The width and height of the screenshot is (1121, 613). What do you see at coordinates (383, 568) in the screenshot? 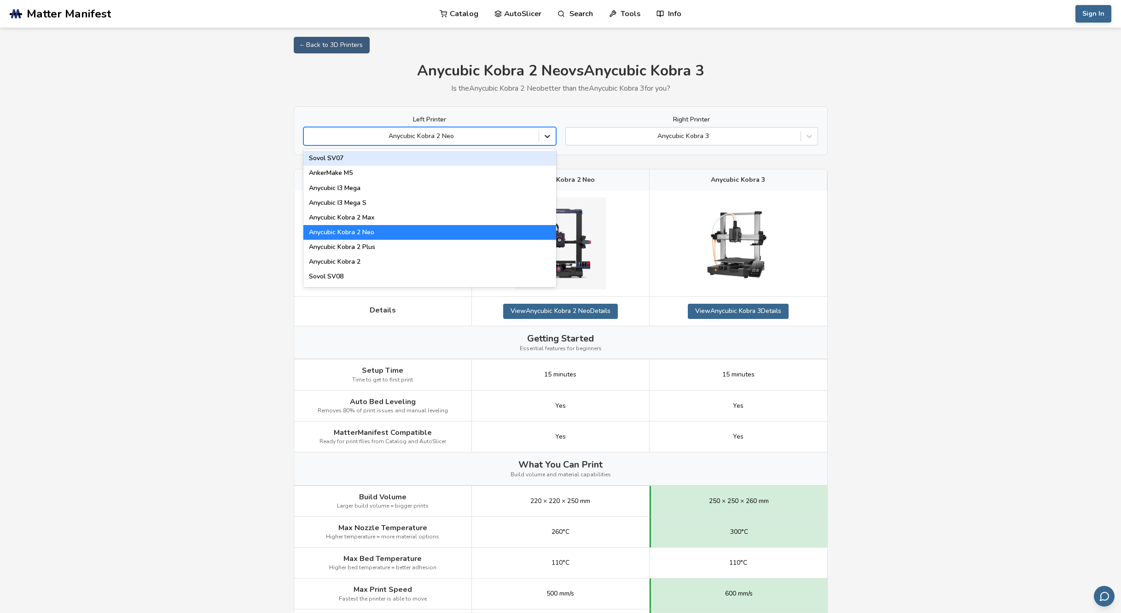
I see `span: Higher bed temperature = better adhesion` at bounding box center [383, 568].